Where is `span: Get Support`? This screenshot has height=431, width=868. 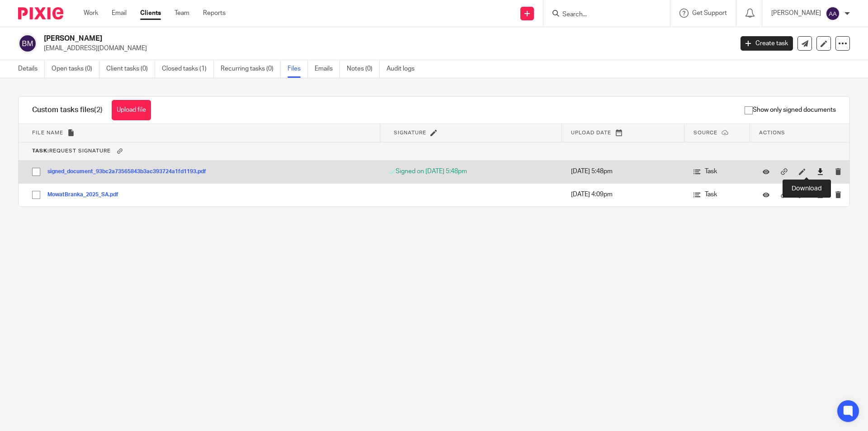
span: Get Support is located at coordinates (710, 13).